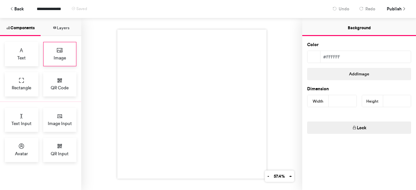  What do you see at coordinates (359, 27) in the screenshot?
I see `button: Background` at bounding box center [359, 27].